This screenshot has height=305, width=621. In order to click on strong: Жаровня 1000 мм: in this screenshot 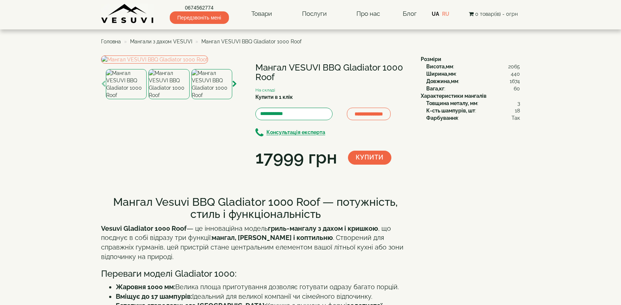, I will do `click(146, 287)`.